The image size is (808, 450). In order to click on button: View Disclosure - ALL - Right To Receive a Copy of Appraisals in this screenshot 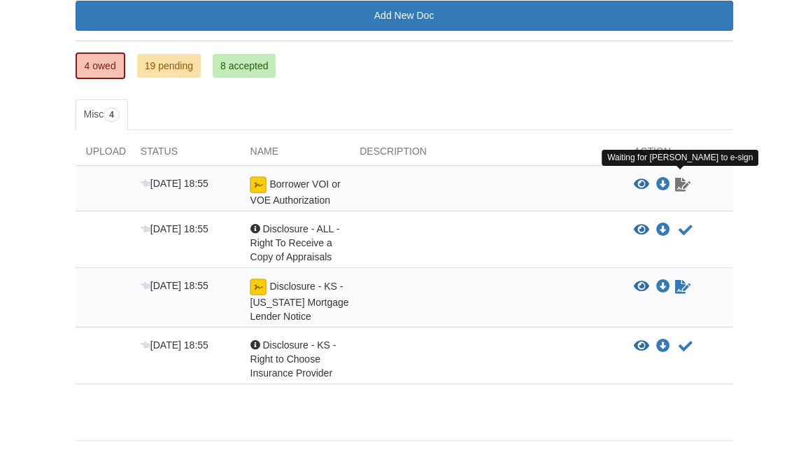, I will do `click(642, 230)`.